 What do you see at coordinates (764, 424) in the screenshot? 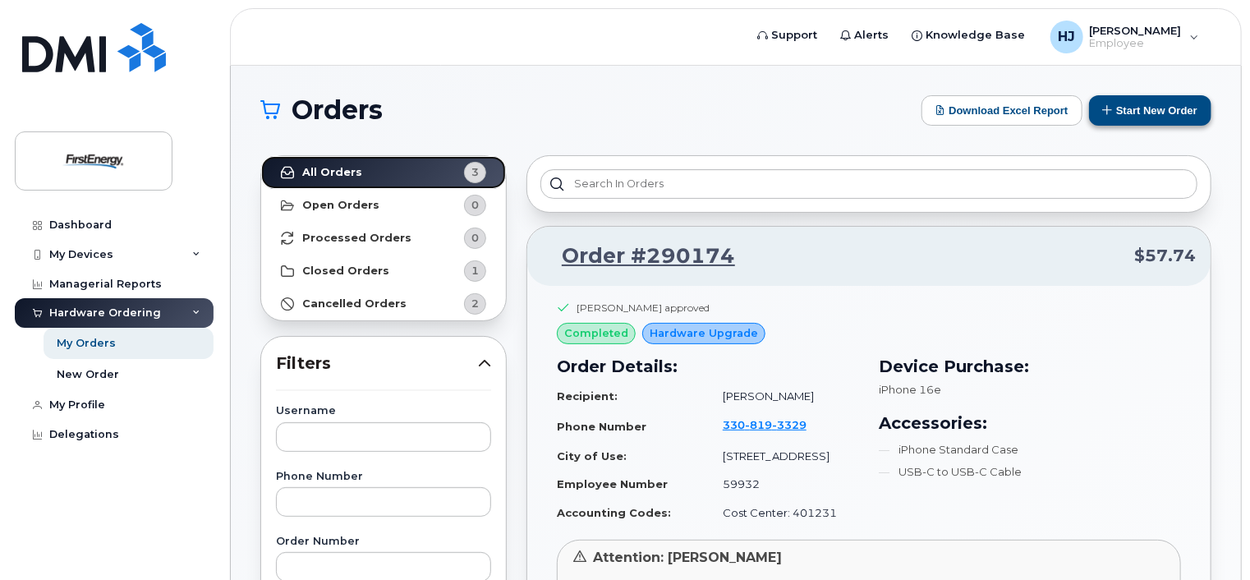
I see `span: 330` at bounding box center [764, 424].